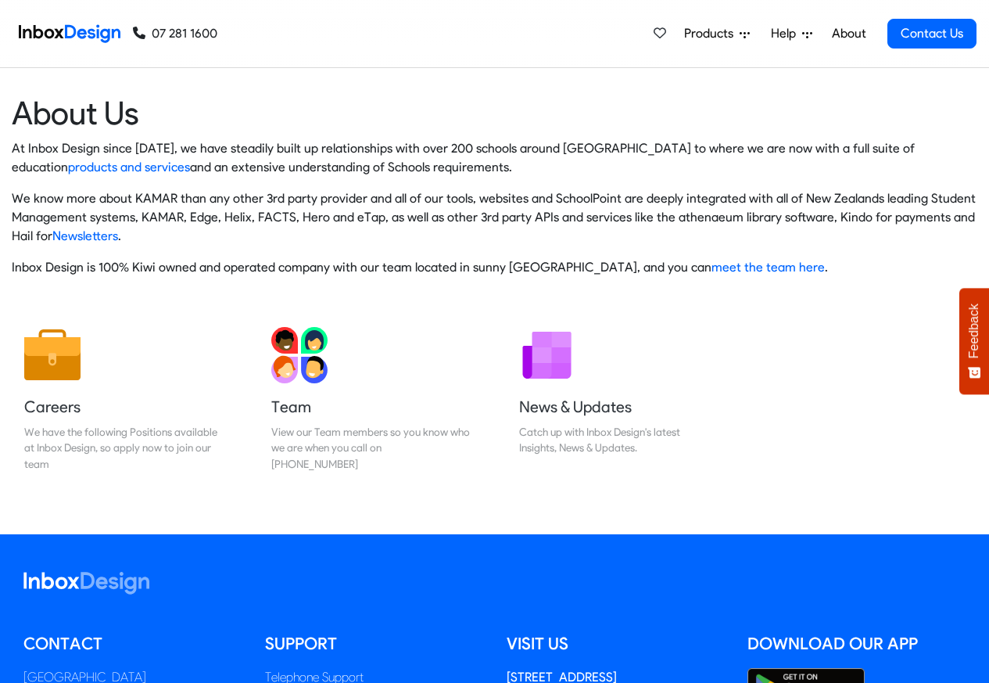 This screenshot has height=683, width=989. What do you see at coordinates (129, 167) in the screenshot?
I see `a: products and services` at bounding box center [129, 167].